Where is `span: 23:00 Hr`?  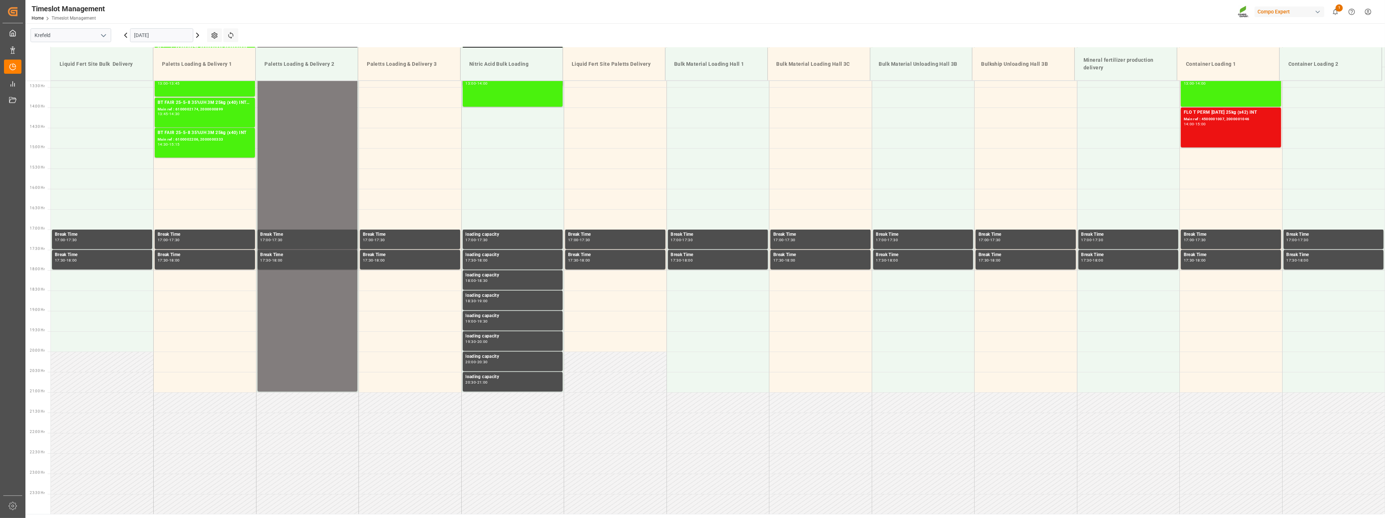
span: 23:00 Hr is located at coordinates (37, 472).